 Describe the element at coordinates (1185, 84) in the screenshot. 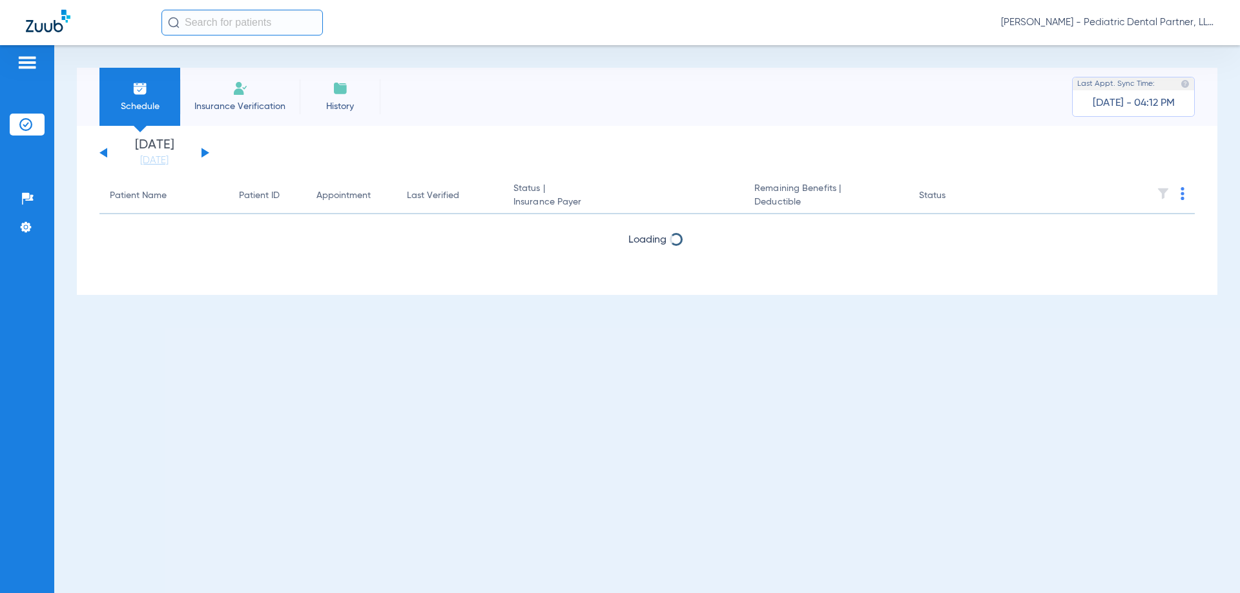

I see `img: last sync help info` at that location.